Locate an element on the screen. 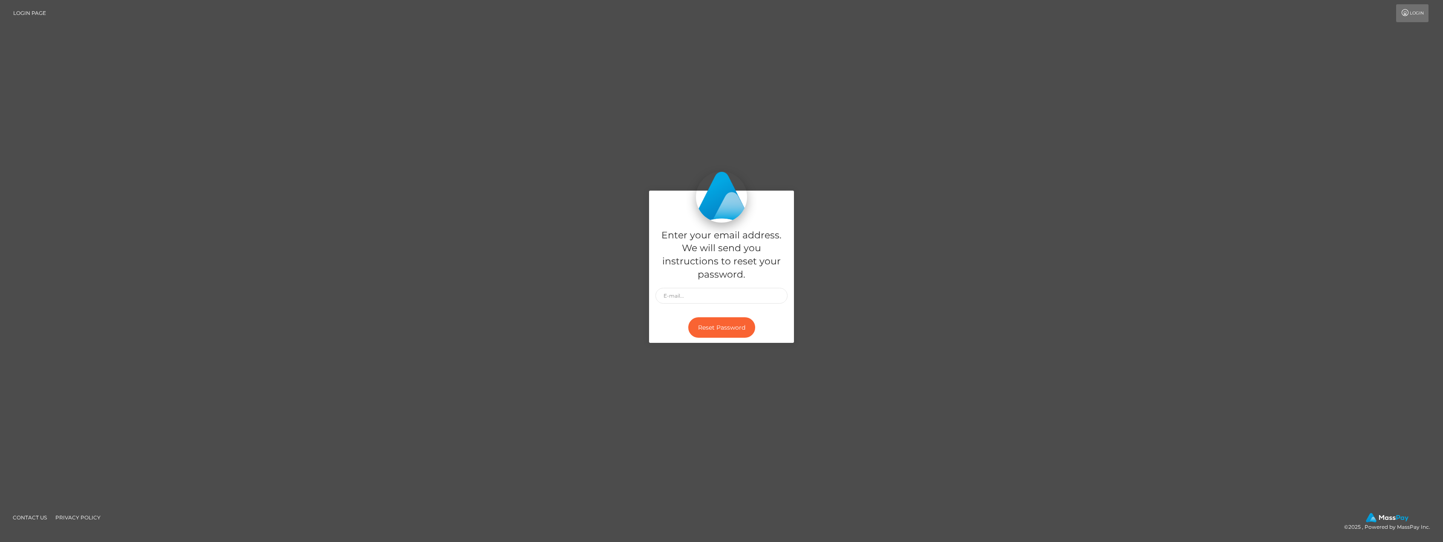 Image resolution: width=1443 pixels, height=542 pixels. h5: Enter your email address. We will send you instructions to reset your password. is located at coordinates (721, 255).